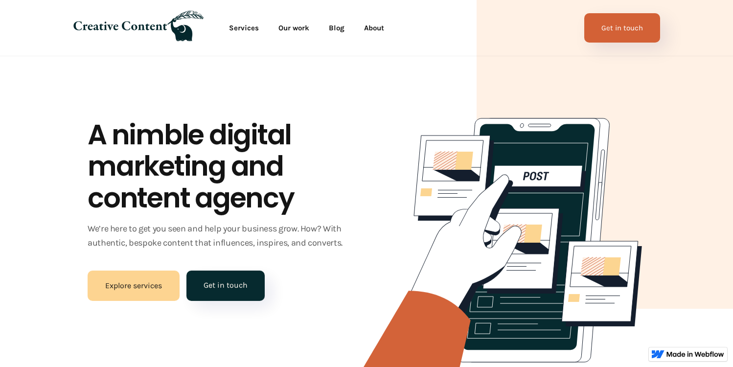 The width and height of the screenshot is (733, 367). Describe the element at coordinates (138, 28) in the screenshot. I see `a: home` at that location.